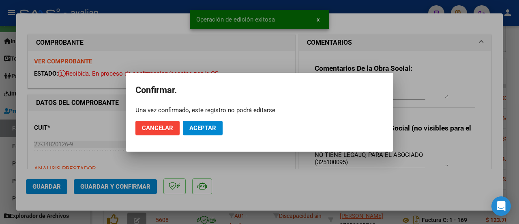 This screenshot has width=519, height=224. Describe the element at coordinates (260, 90) in the screenshot. I see `h2: Confirmar.` at that location.